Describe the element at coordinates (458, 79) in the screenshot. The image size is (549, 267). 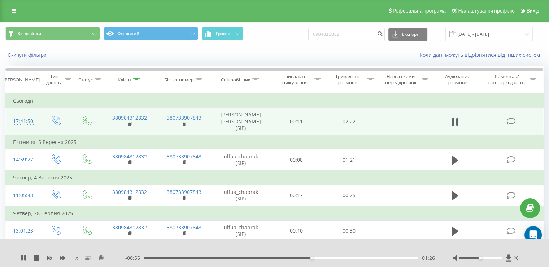
I see `div: Аудіозапис розмови` at that location.